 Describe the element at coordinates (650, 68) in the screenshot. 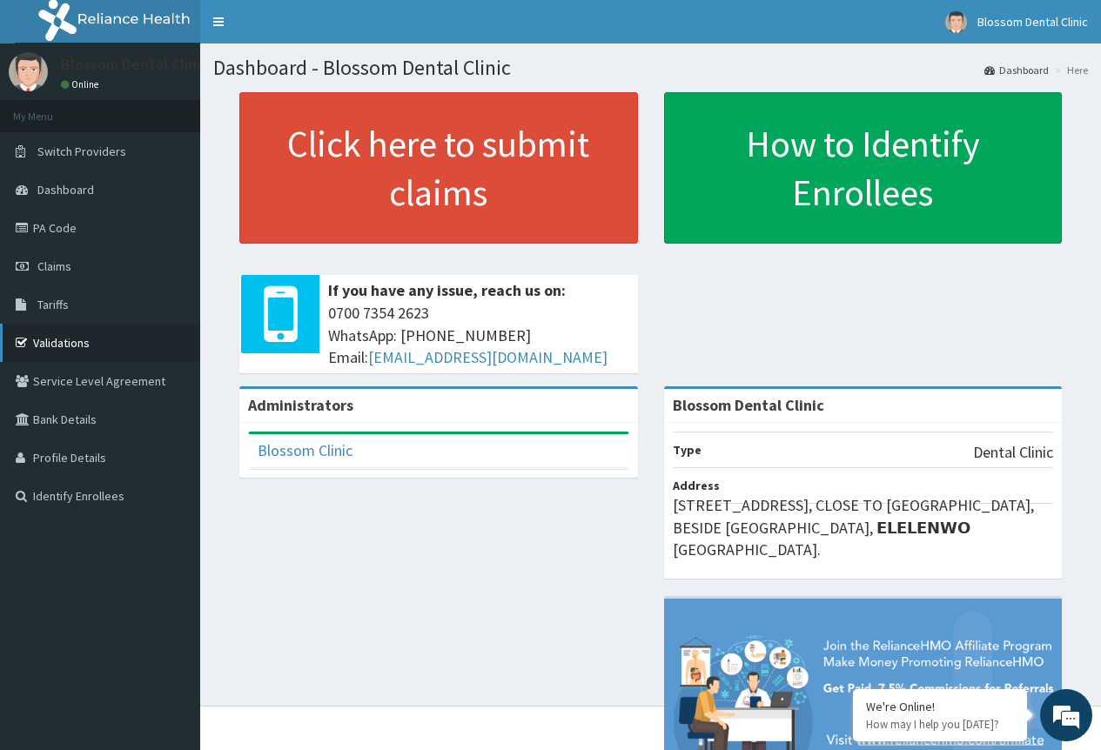

I see `h1: Dashboard - Blossom Dental Clinic` at that location.